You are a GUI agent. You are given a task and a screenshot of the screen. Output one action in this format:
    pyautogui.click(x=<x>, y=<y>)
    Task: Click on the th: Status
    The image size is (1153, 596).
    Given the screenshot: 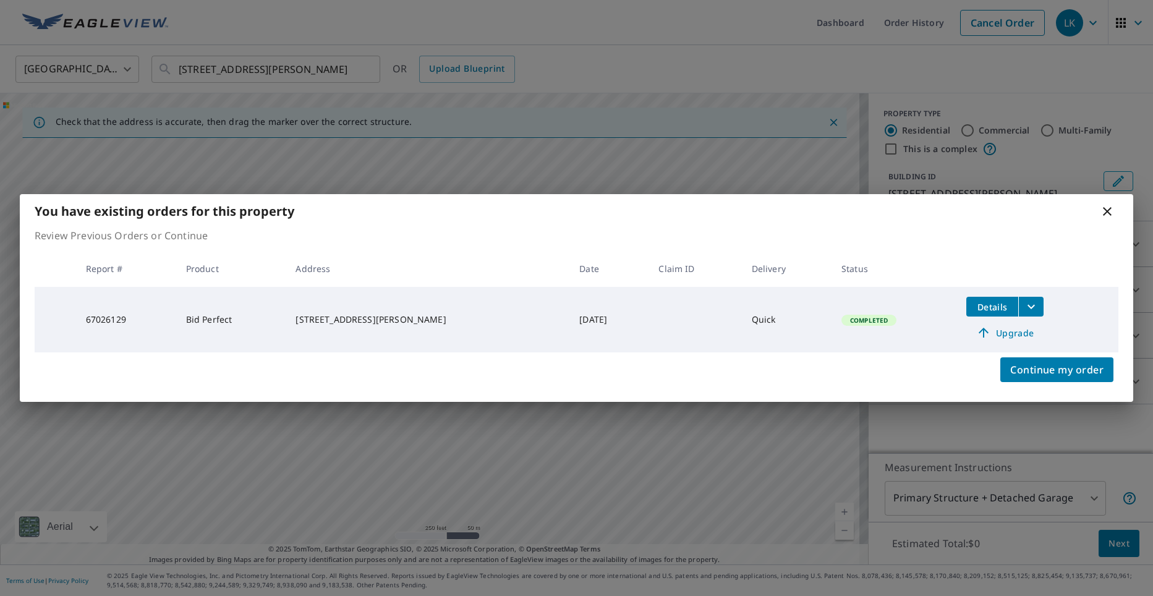 What is the action you would take?
    pyautogui.click(x=894, y=268)
    